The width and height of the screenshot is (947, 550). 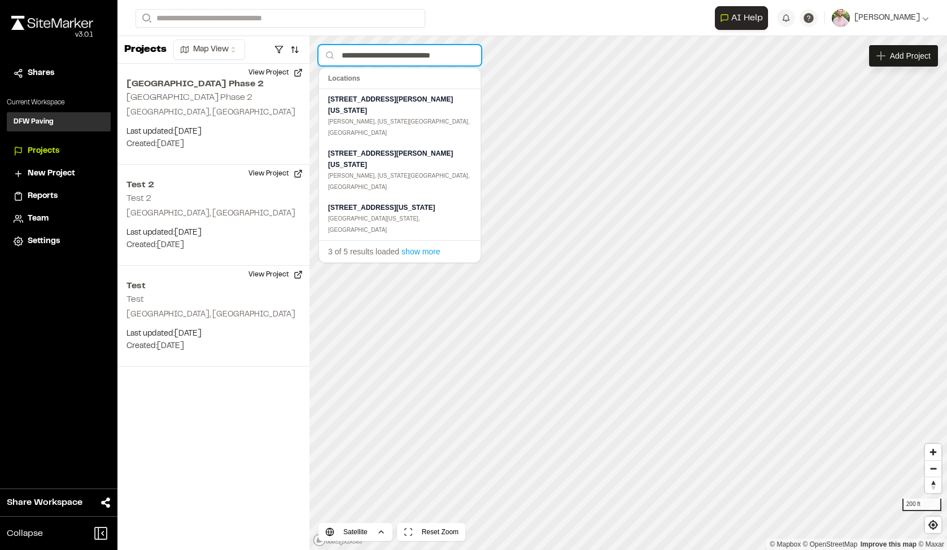 What do you see at coordinates (38, 219) in the screenshot?
I see `span: Team` at bounding box center [38, 219].